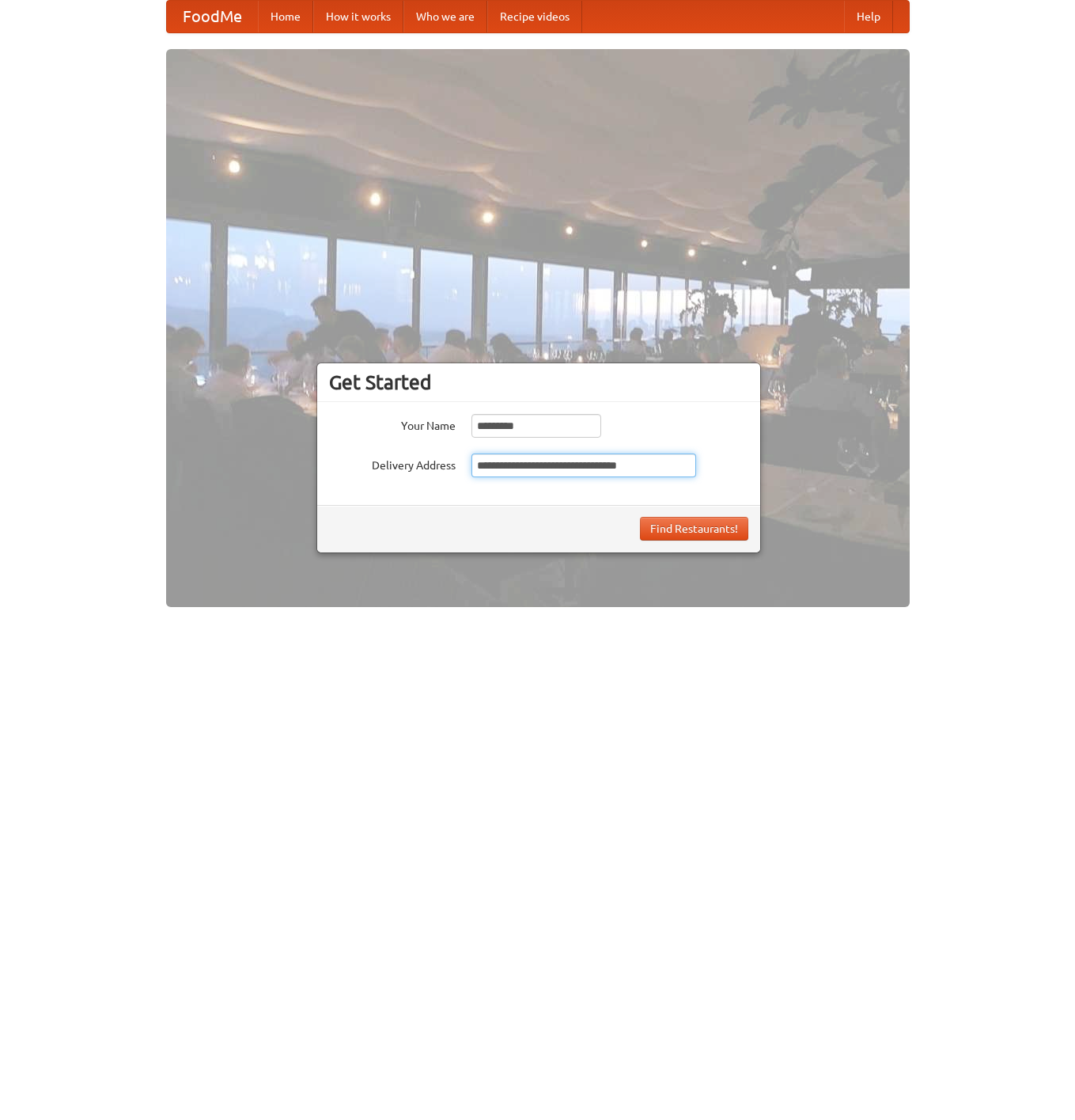 Image resolution: width=1075 pixels, height=1120 pixels. I want to click on a: How it works, so click(359, 16).